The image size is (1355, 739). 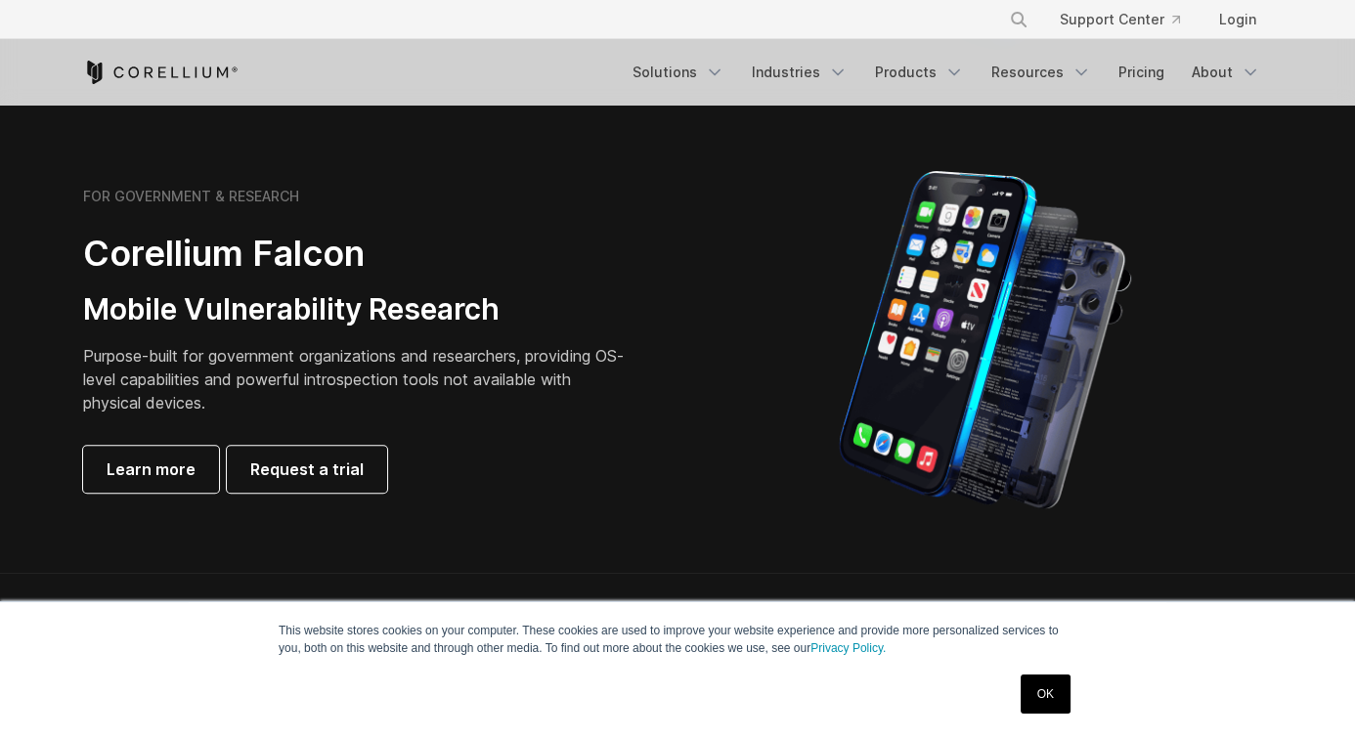 What do you see at coordinates (800, 72) in the screenshot?
I see `a: Industries` at bounding box center [800, 72].